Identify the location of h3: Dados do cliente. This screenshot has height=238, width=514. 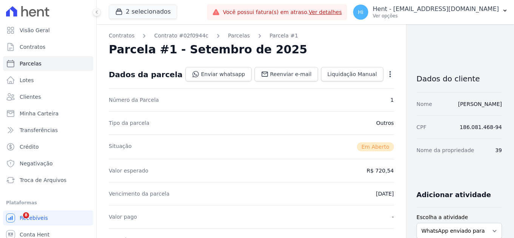
(459, 79).